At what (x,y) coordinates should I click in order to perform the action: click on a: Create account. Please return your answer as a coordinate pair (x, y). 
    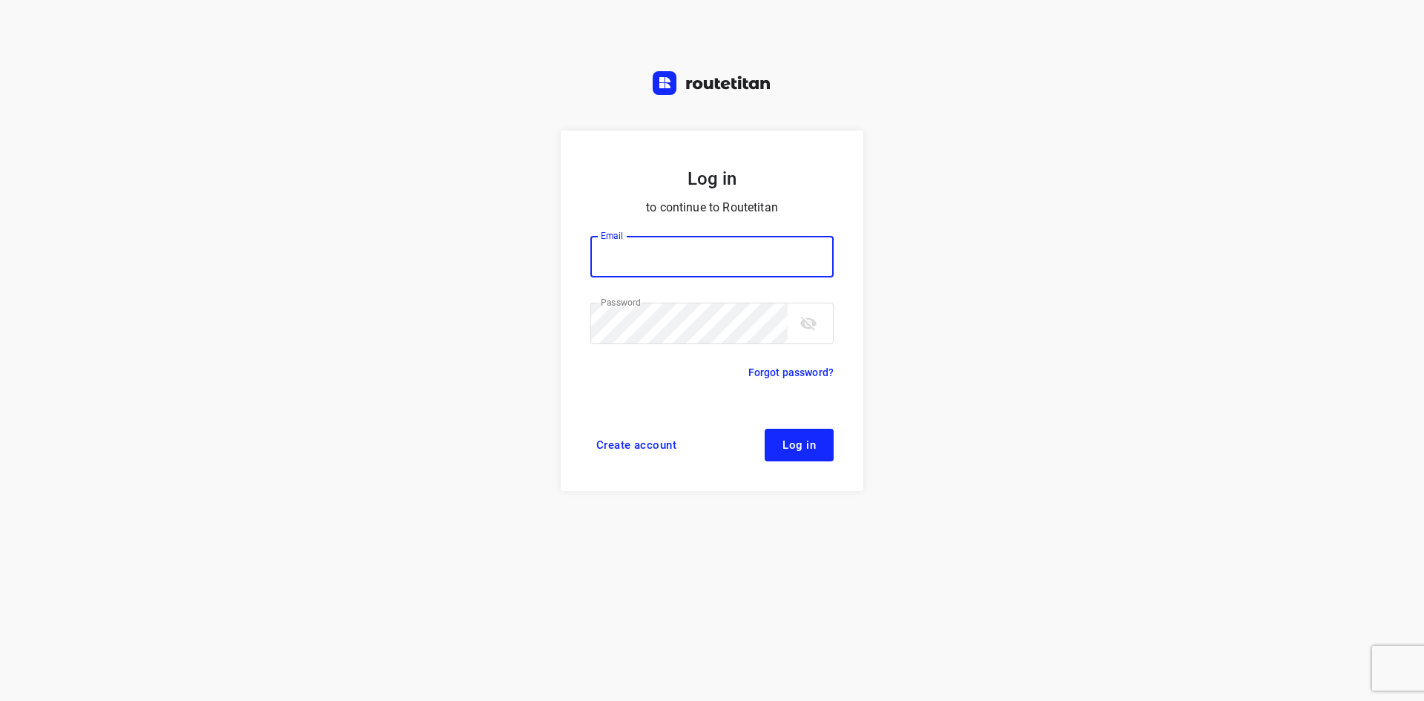
    Looking at the image, I should click on (636, 445).